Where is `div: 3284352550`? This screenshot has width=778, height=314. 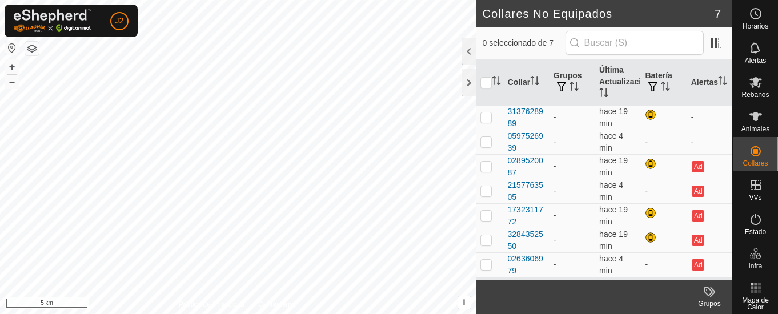
div: 3284352550 is located at coordinates (526, 241).